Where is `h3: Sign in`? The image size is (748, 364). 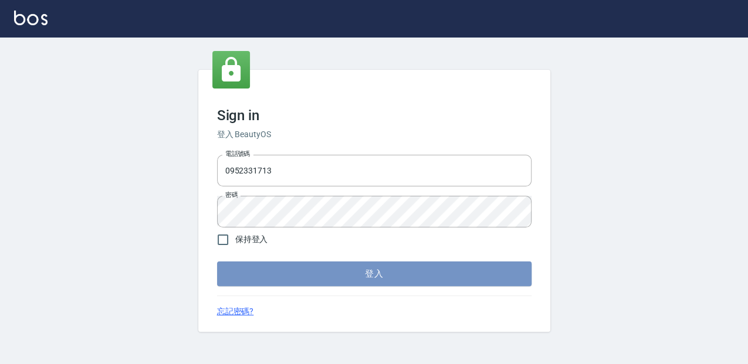 h3: Sign in is located at coordinates (374, 116).